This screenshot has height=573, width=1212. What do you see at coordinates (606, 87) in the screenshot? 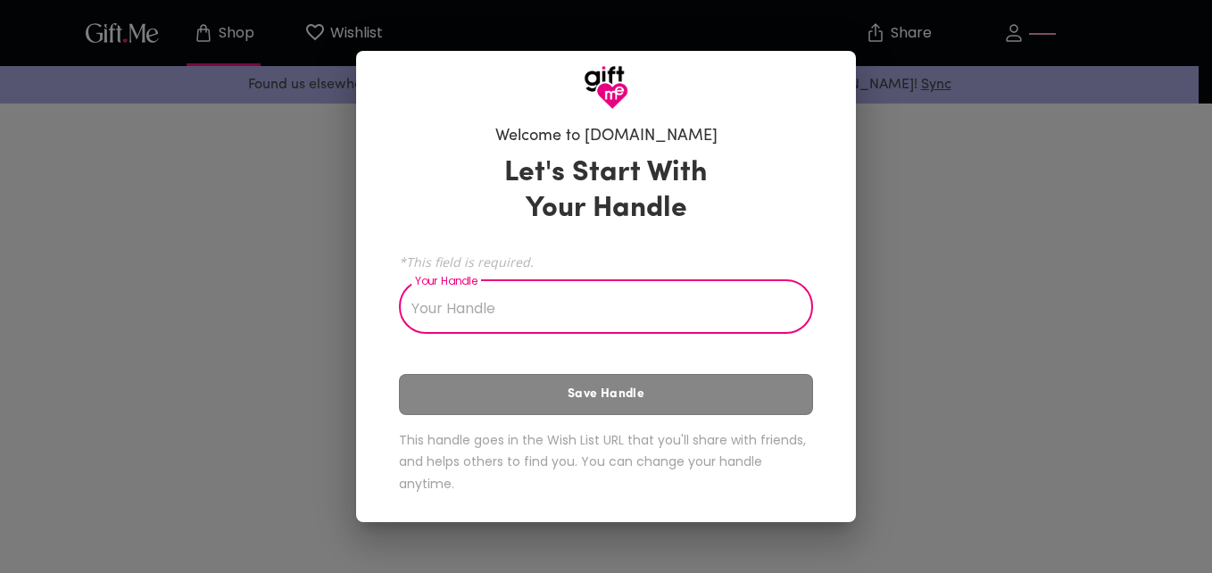
I see `img: GiftMe Logo` at bounding box center [606, 87].